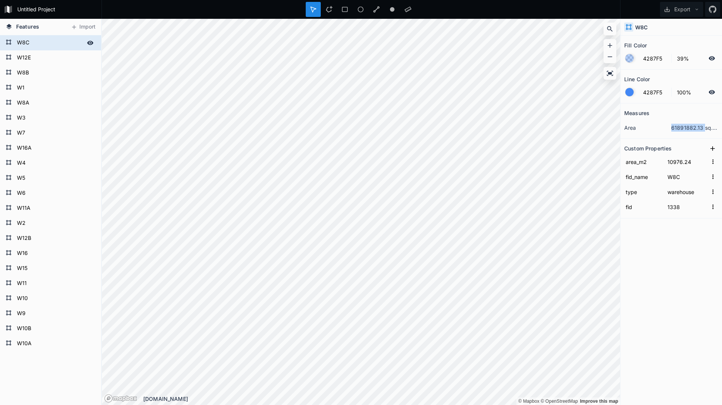 The image size is (722, 405). I want to click on h2: Measures, so click(637, 113).